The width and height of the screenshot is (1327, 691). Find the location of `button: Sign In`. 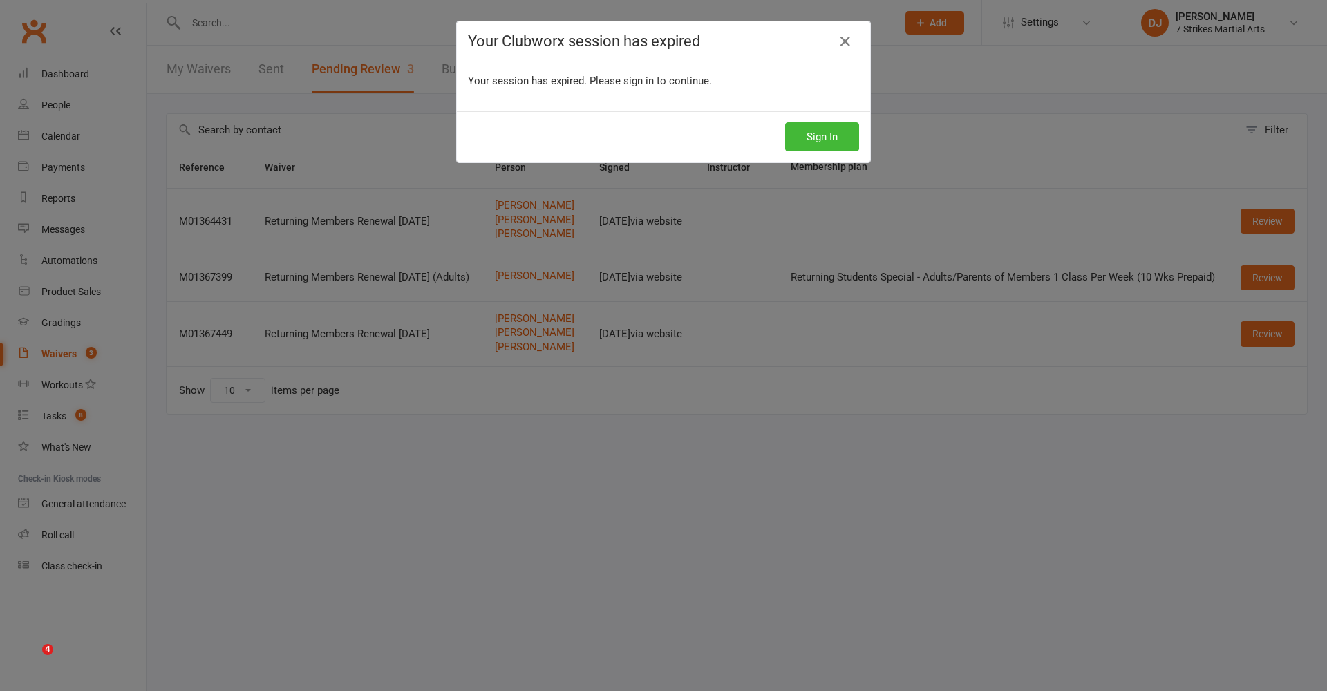

button: Sign In is located at coordinates (822, 137).